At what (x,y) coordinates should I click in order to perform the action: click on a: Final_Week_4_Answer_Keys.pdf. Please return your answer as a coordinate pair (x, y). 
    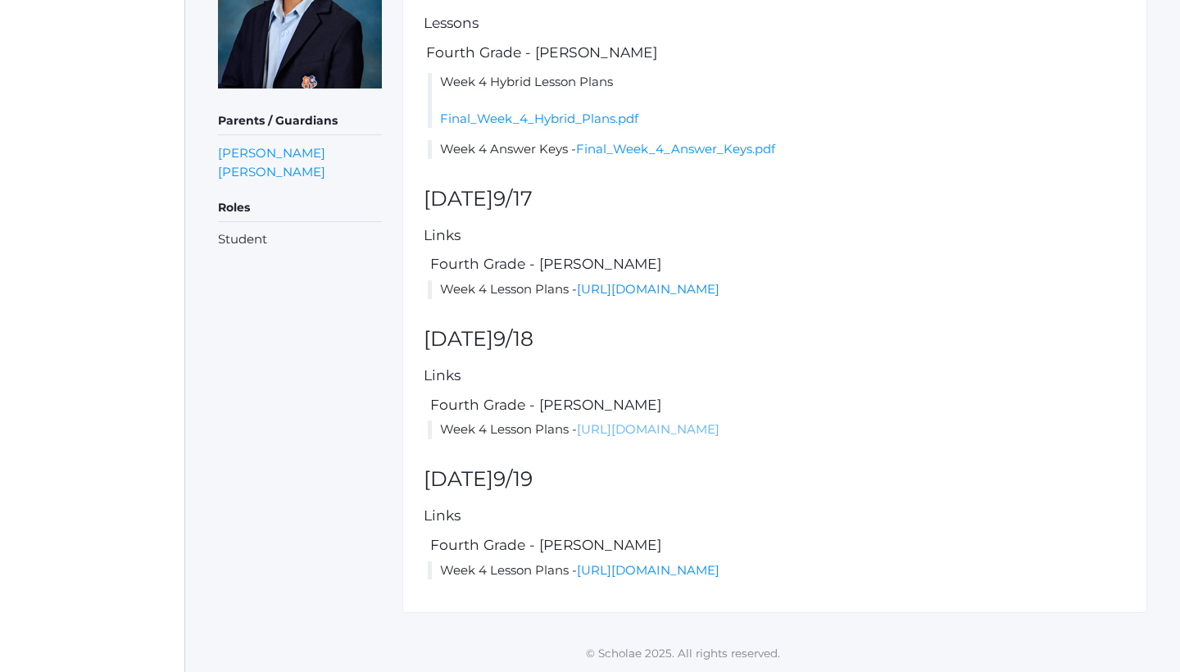
    Looking at the image, I should click on (675, 148).